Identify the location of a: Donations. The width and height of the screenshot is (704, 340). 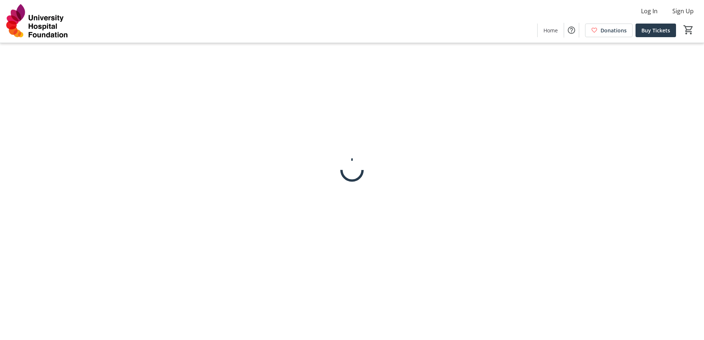
(609, 30).